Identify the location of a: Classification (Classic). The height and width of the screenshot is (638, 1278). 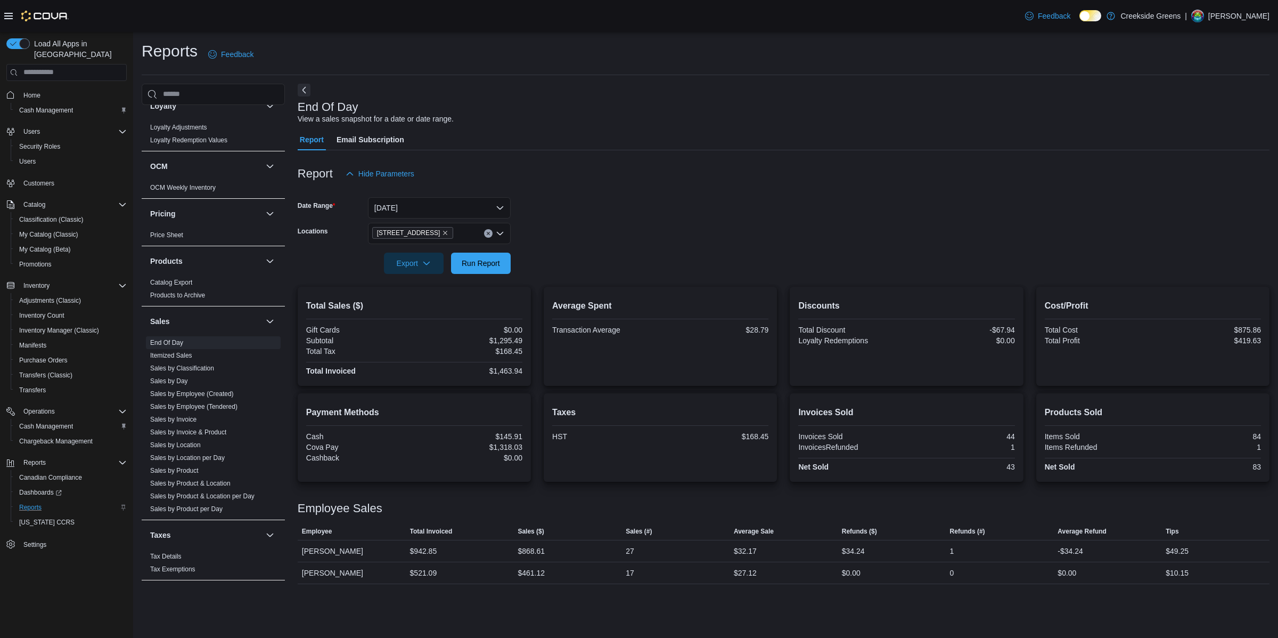
(51, 219).